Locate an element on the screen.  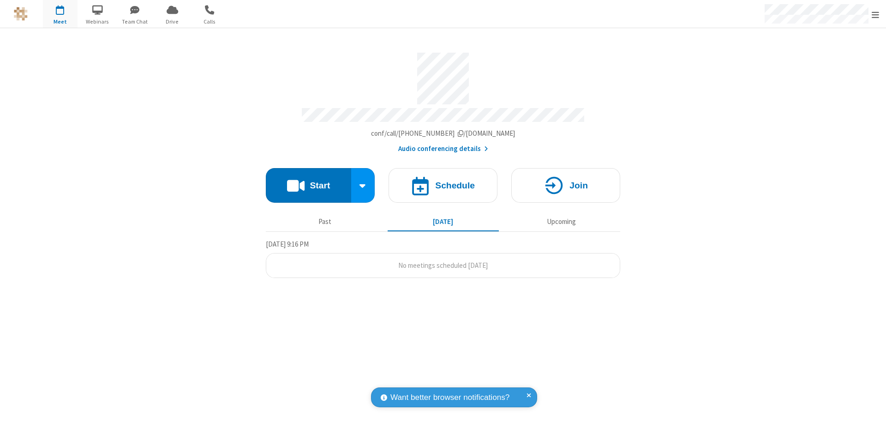
span: Calls is located at coordinates (210, 22).